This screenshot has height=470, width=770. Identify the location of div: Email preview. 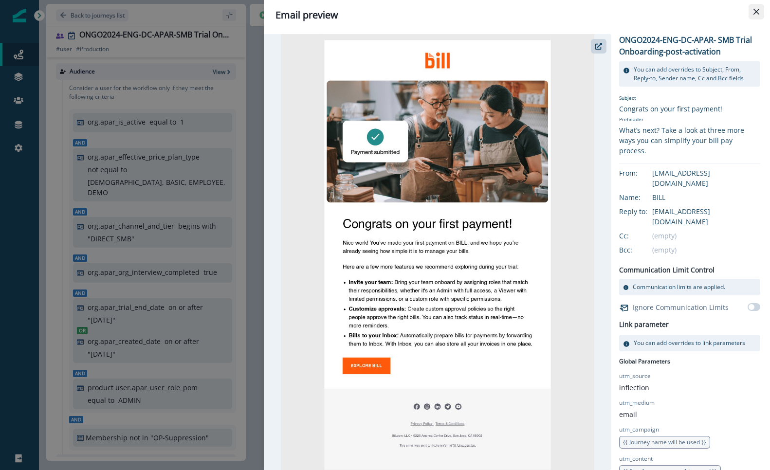
(517, 15).